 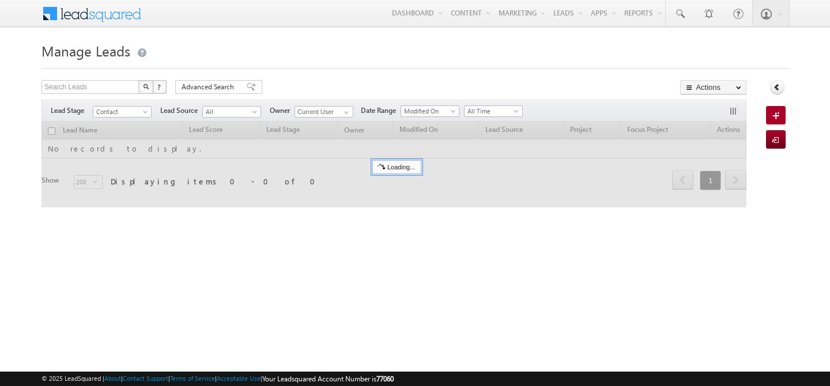 I want to click on span: Lead Stage, so click(x=72, y=111).